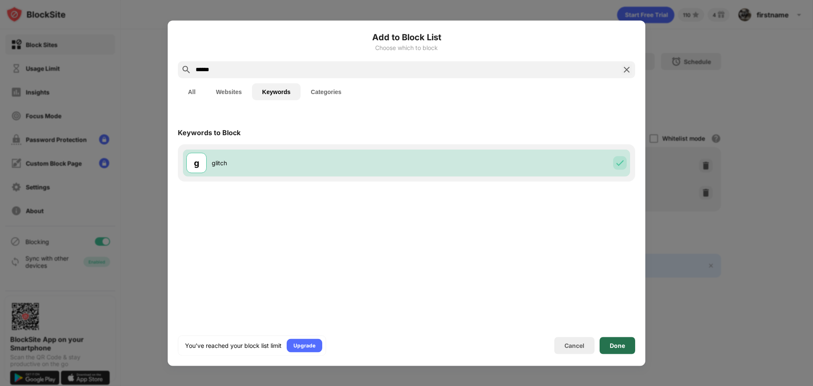 The image size is (813, 386). I want to click on div: Upgrade, so click(304, 345).